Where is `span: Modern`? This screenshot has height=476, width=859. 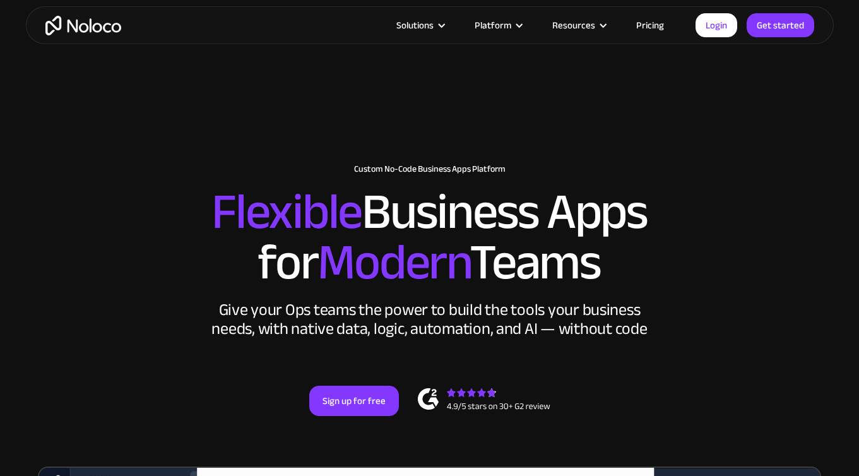 span: Modern is located at coordinates (393, 262).